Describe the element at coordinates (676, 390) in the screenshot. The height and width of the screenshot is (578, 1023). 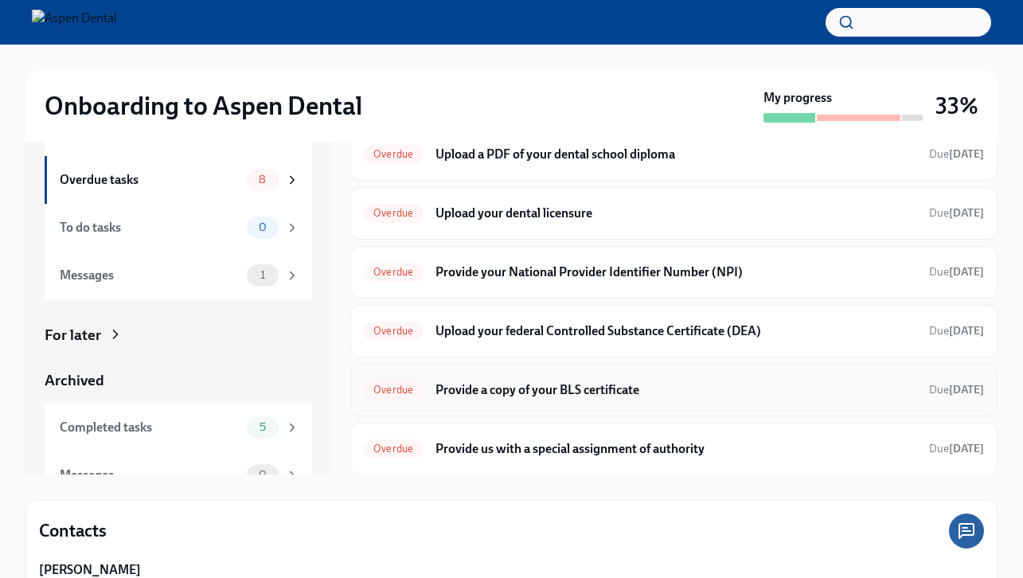
I see `h6: Provide a copy of your BLS certificate` at that location.